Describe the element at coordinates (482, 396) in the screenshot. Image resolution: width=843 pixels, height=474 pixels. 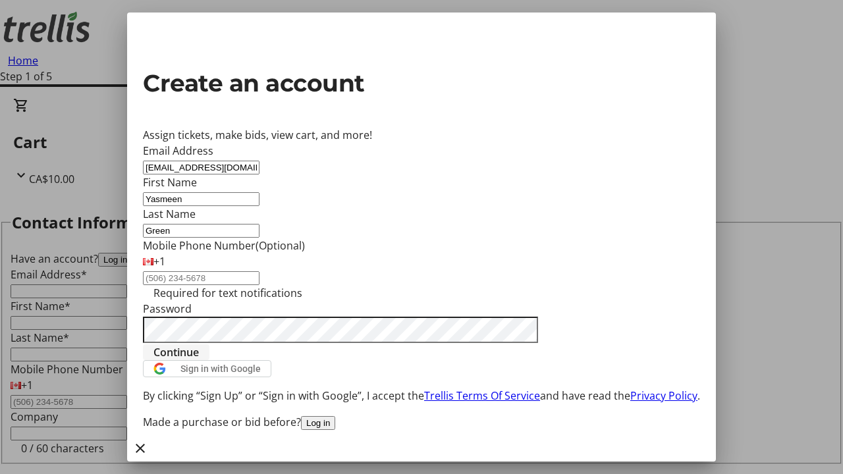
I see `a: Trellis Terms Of Service` at that location.